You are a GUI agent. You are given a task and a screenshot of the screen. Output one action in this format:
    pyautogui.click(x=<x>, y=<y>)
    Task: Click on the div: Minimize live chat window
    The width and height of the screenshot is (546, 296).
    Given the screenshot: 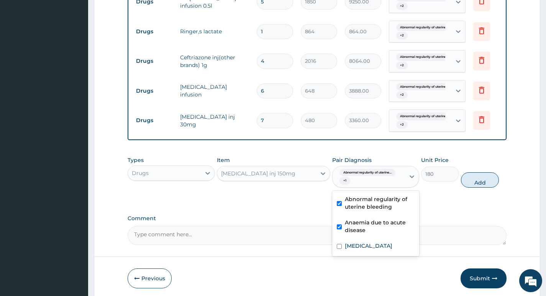 What is the action you would take?
    pyautogui.click(x=135, y=13)
    